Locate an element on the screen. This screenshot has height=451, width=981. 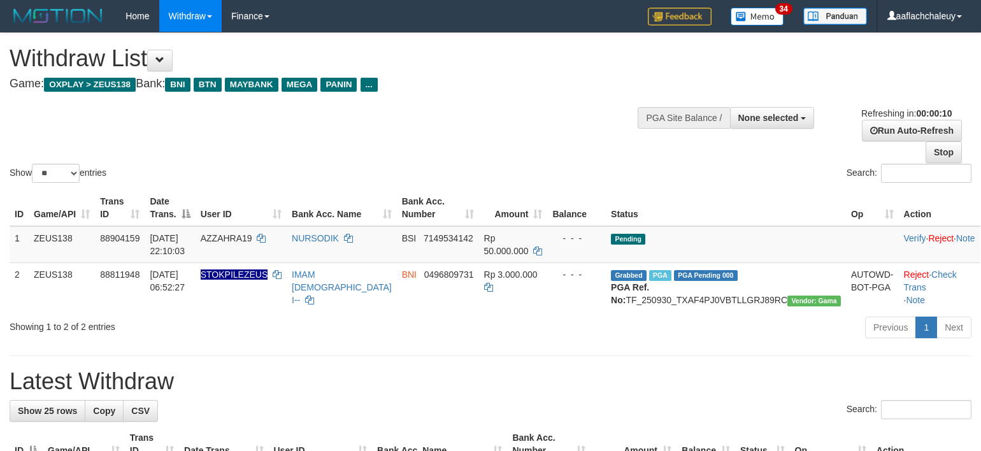
a: NURSODIK is located at coordinates (315, 238).